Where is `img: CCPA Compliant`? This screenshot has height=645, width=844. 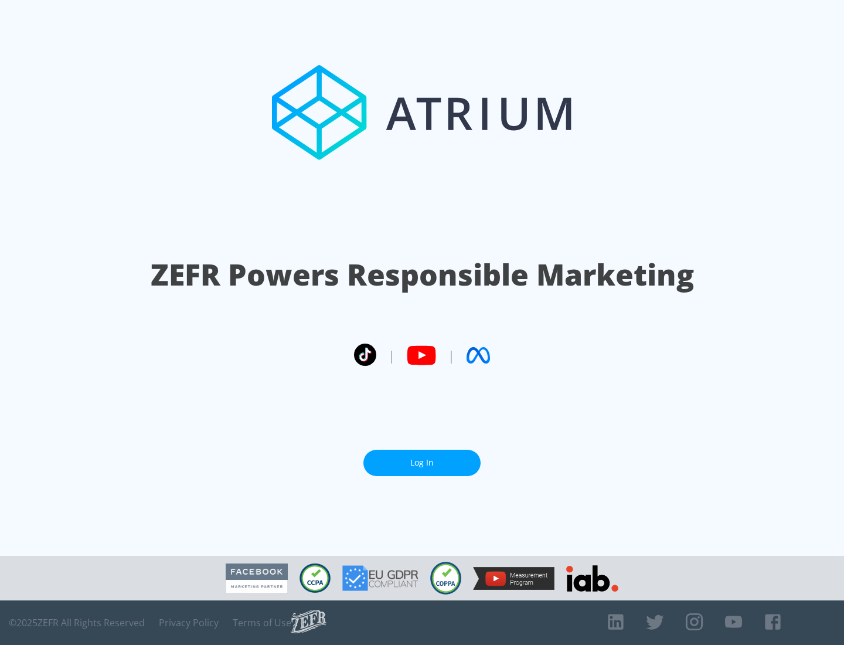
img: CCPA Compliant is located at coordinates (315, 578).